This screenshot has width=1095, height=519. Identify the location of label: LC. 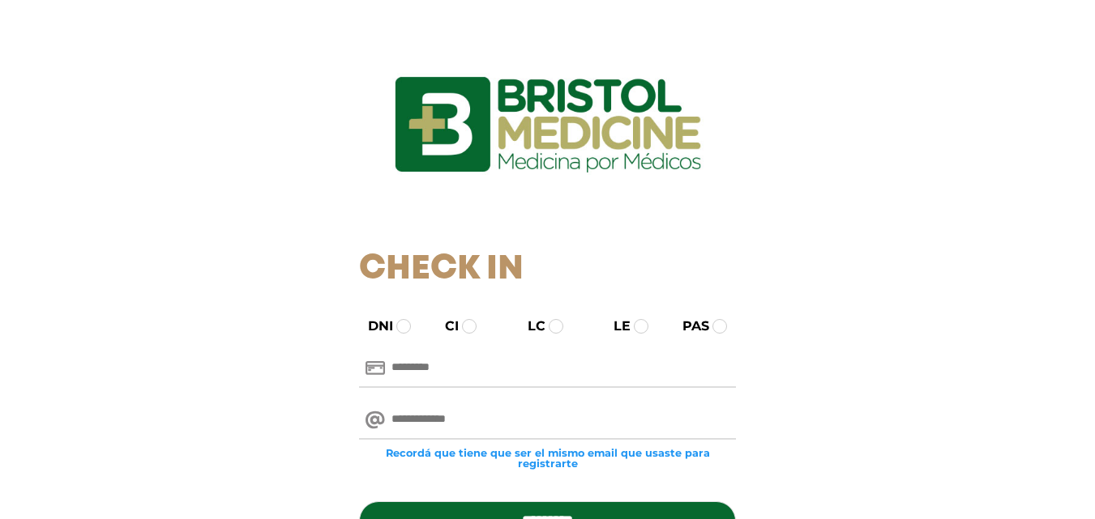
(529, 327).